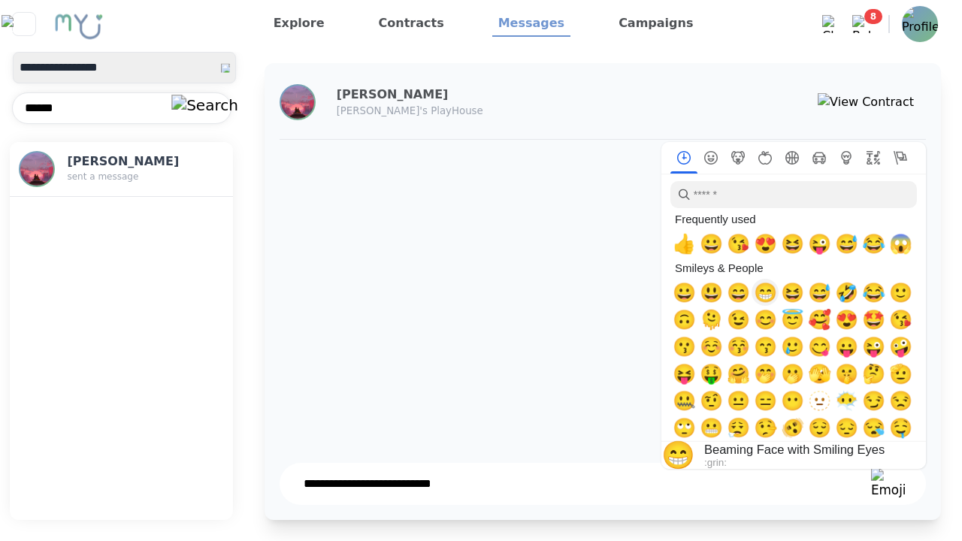 This screenshot has height=541, width=962. Describe the element at coordinates (831, 24) in the screenshot. I see `img: Chat` at that location.